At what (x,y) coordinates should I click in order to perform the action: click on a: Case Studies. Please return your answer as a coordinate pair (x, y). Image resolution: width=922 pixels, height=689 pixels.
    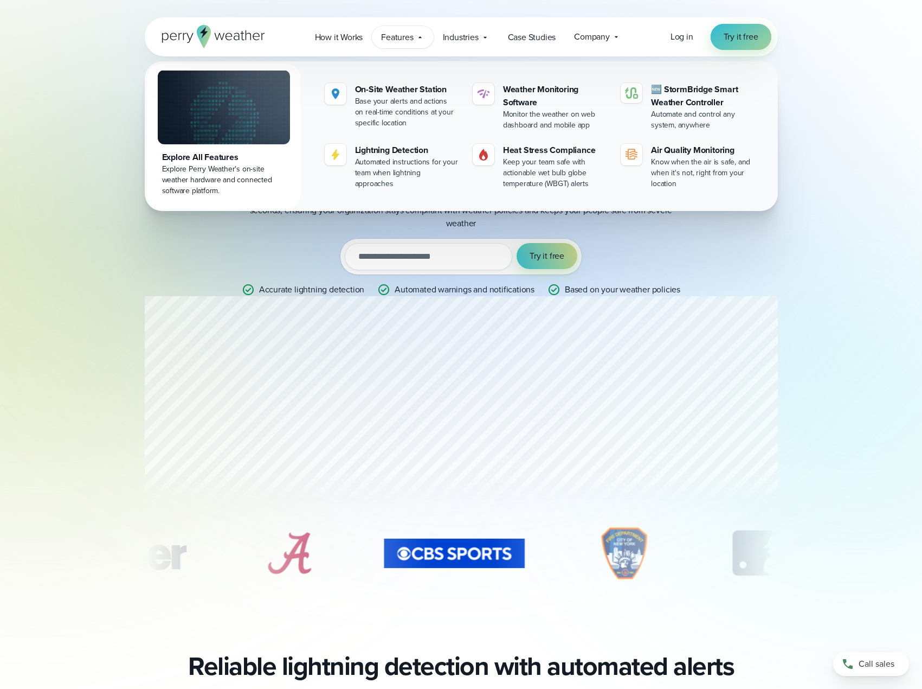
    Looking at the image, I should click on (532, 37).